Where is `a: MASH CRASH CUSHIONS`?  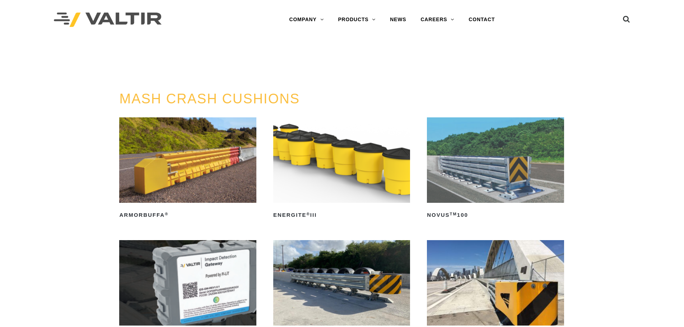 a: MASH CRASH CUSHIONS is located at coordinates (209, 99).